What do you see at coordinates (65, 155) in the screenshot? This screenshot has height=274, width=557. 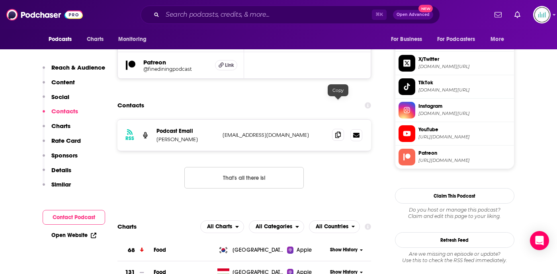 I see `p: Sponsors` at bounding box center [65, 155].